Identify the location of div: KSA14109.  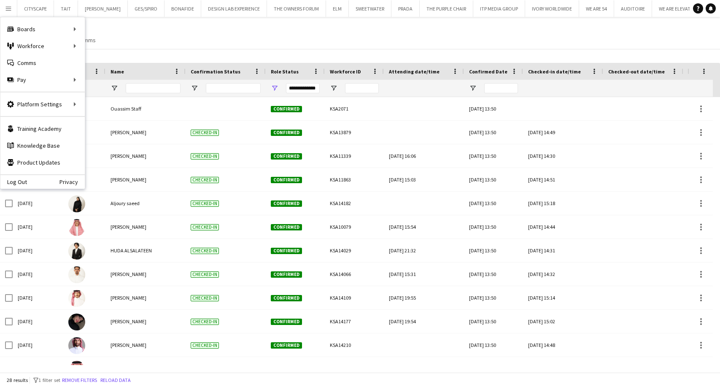
(354, 297).